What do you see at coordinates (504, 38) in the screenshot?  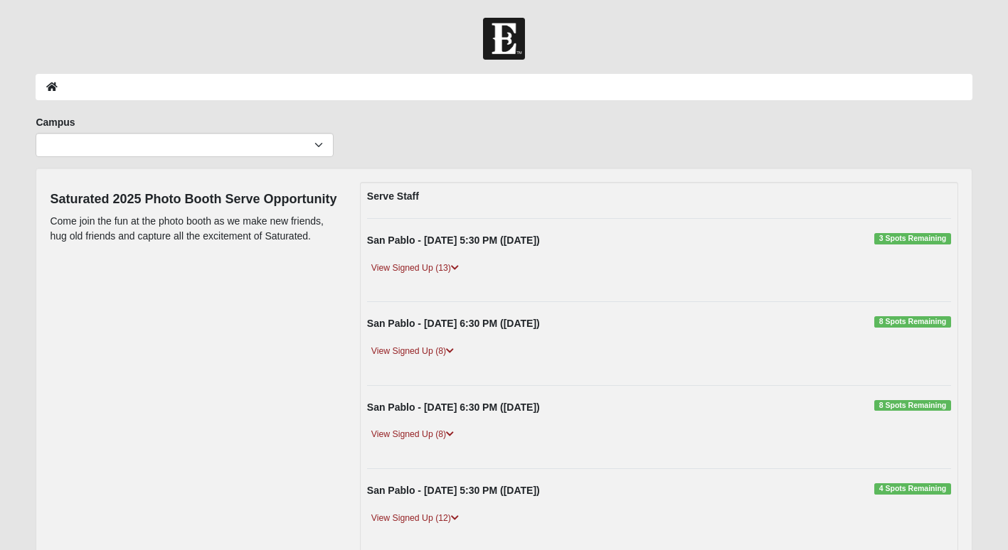 I see `img: Church of Eleven22 Logo` at bounding box center [504, 38].